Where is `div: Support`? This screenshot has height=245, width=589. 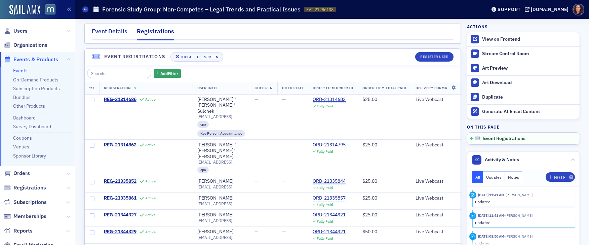 div: Support is located at coordinates (509, 9).